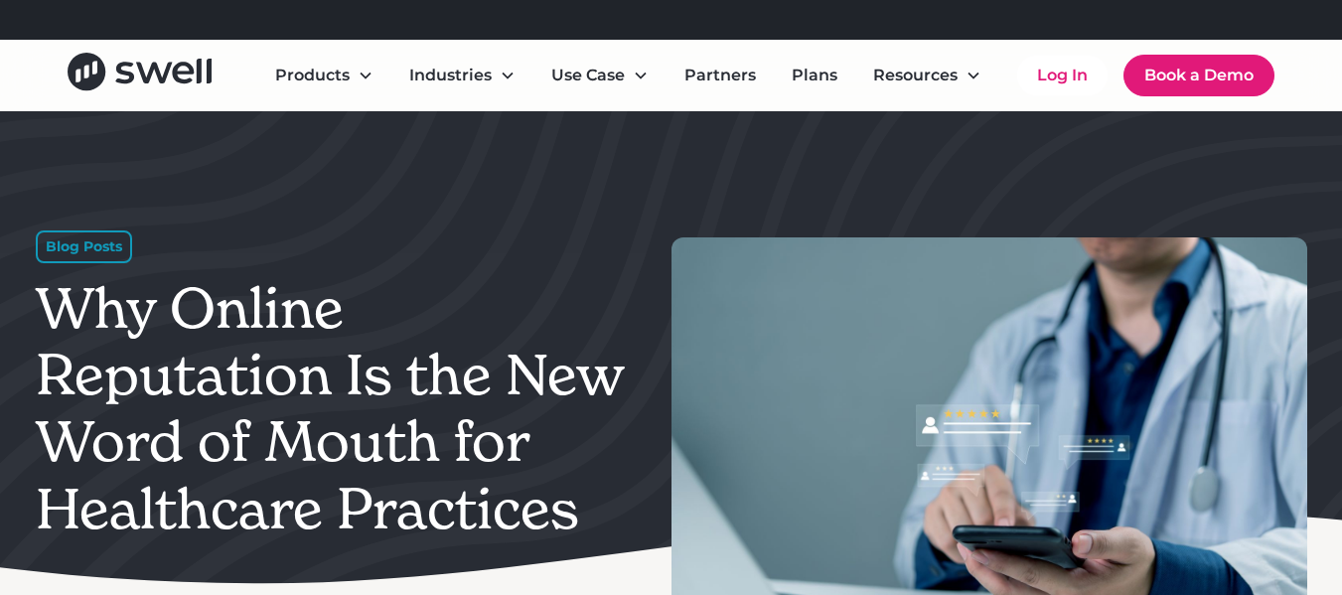  What do you see at coordinates (1199, 75) in the screenshot?
I see `a: Book a Demo` at bounding box center [1199, 75].